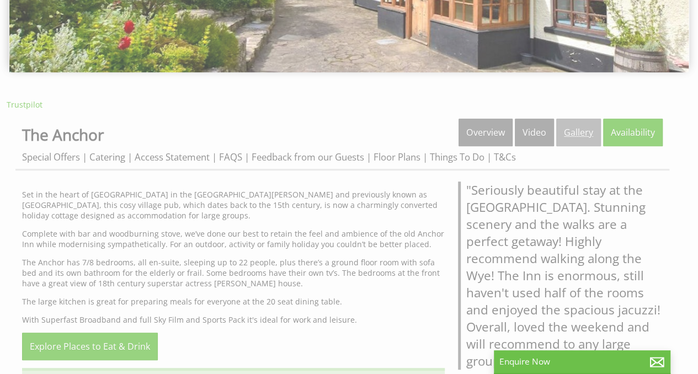  What do you see at coordinates (397, 157) in the screenshot?
I see `a: Floor Plans` at bounding box center [397, 157].